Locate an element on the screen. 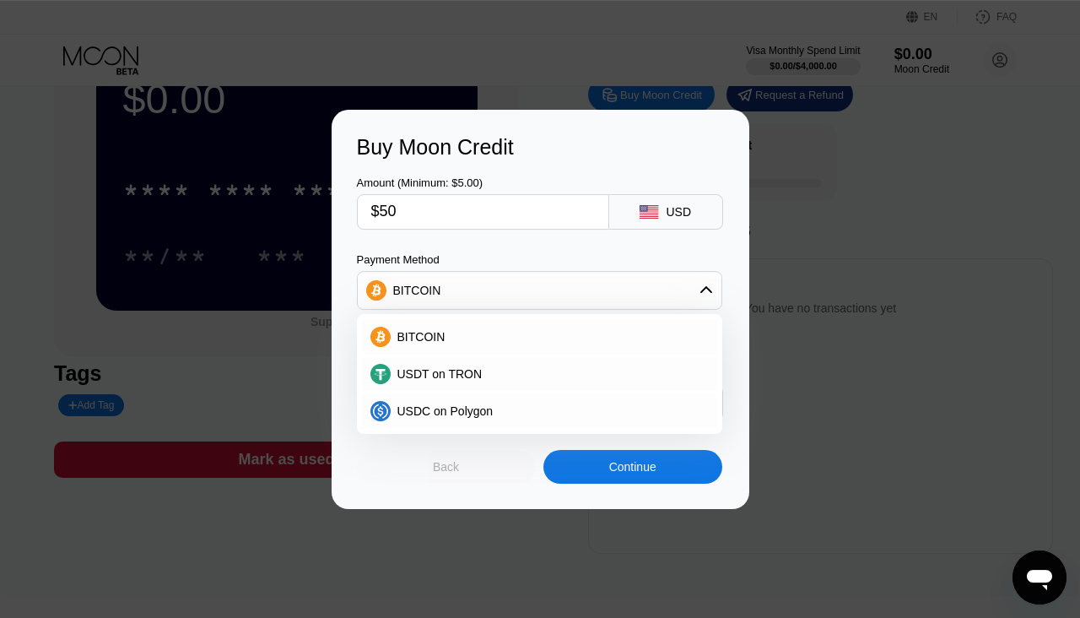 The image size is (1080, 618). div: Back is located at coordinates (446, 467).